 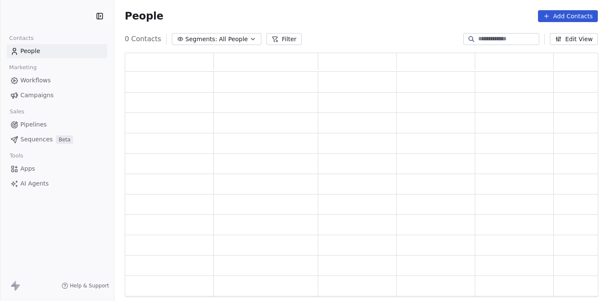 I want to click on button: Edit View, so click(x=574, y=39).